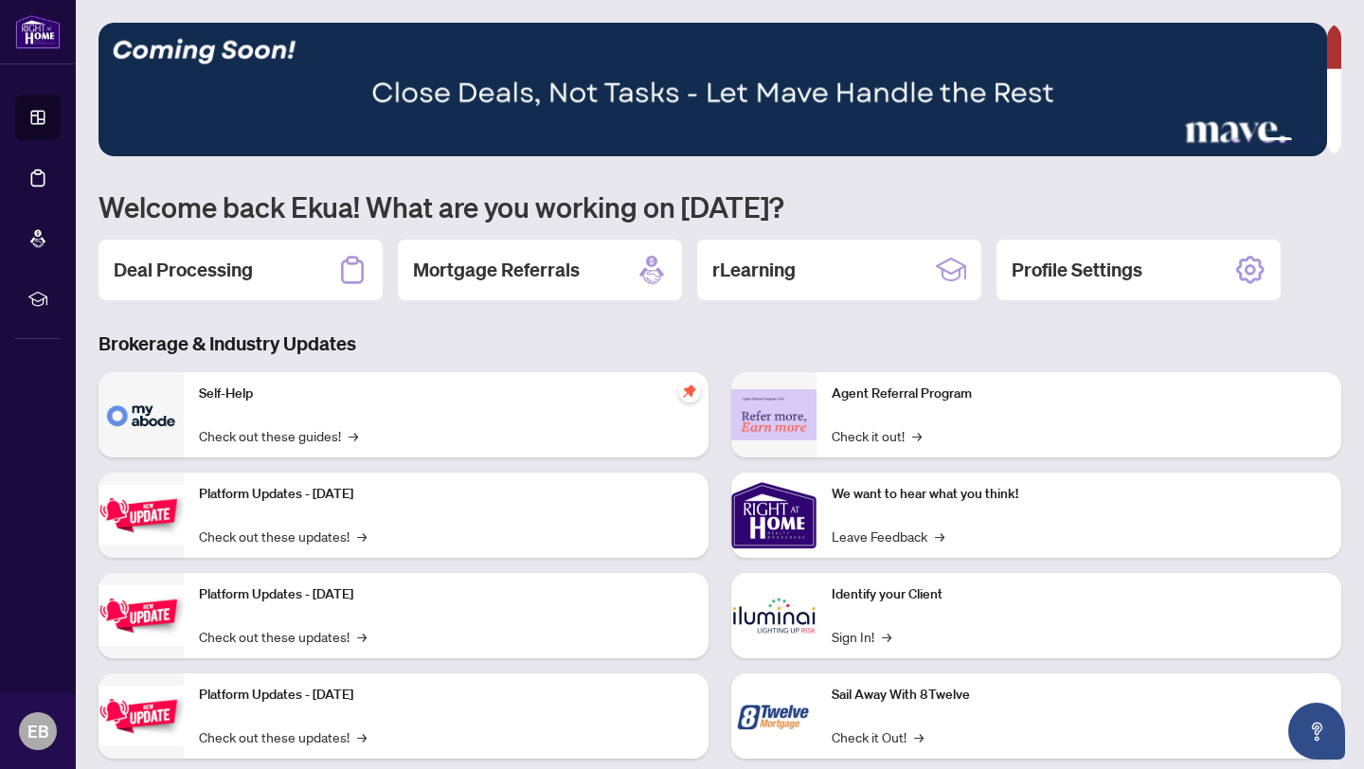 The height and width of the screenshot is (769, 1364). I want to click on img: We want to hear what you think!, so click(774, 515).